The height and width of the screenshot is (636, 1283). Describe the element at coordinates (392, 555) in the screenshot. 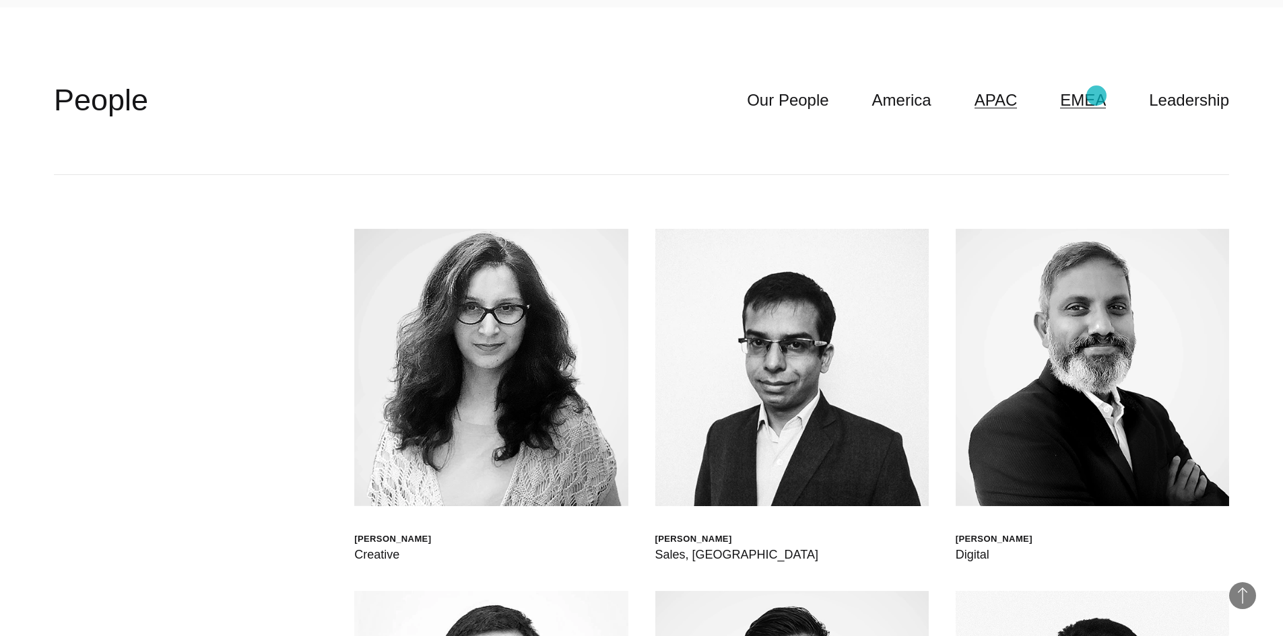

I see `div: Creative` at that location.